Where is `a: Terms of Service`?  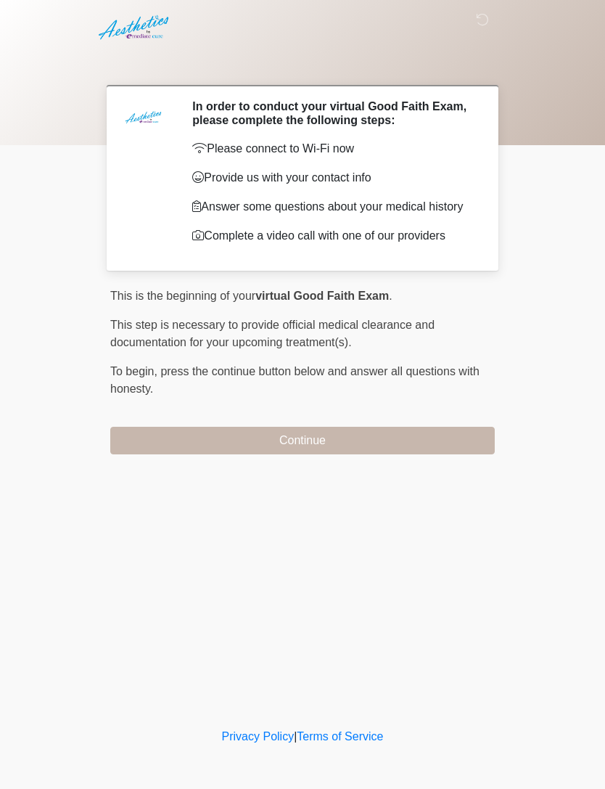 a: Terms of Service is located at coordinates (340, 736).